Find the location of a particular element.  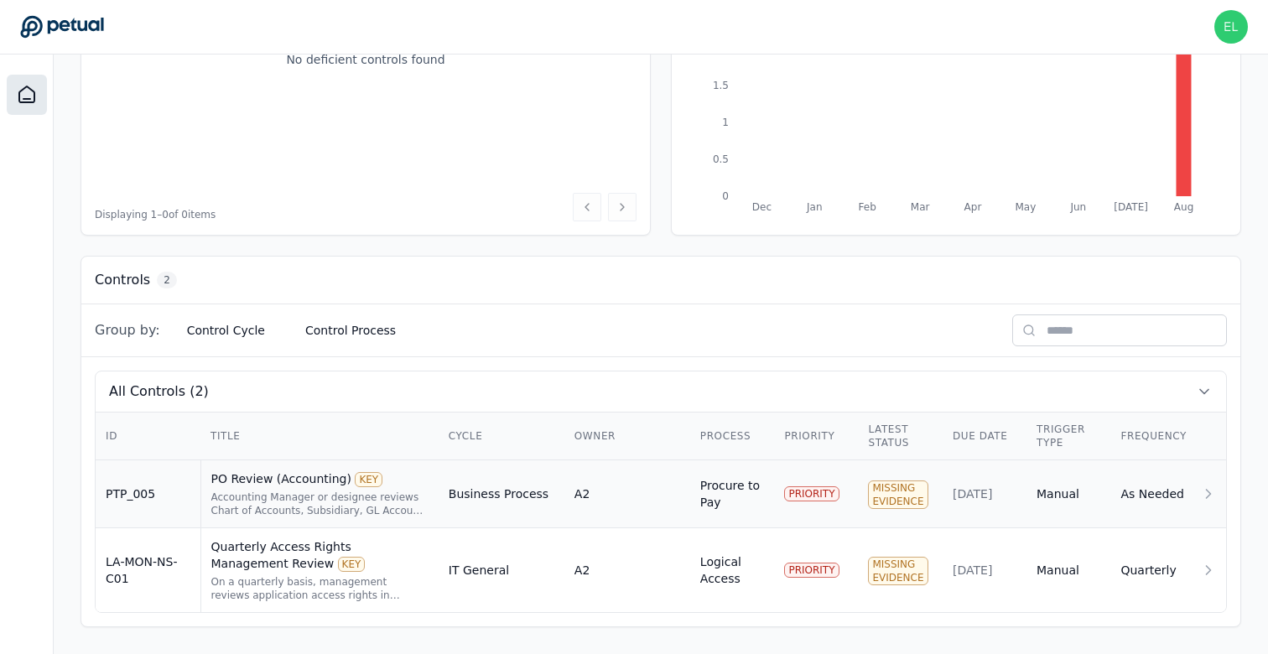

tspan: 0.5 is located at coordinates (720, 159).